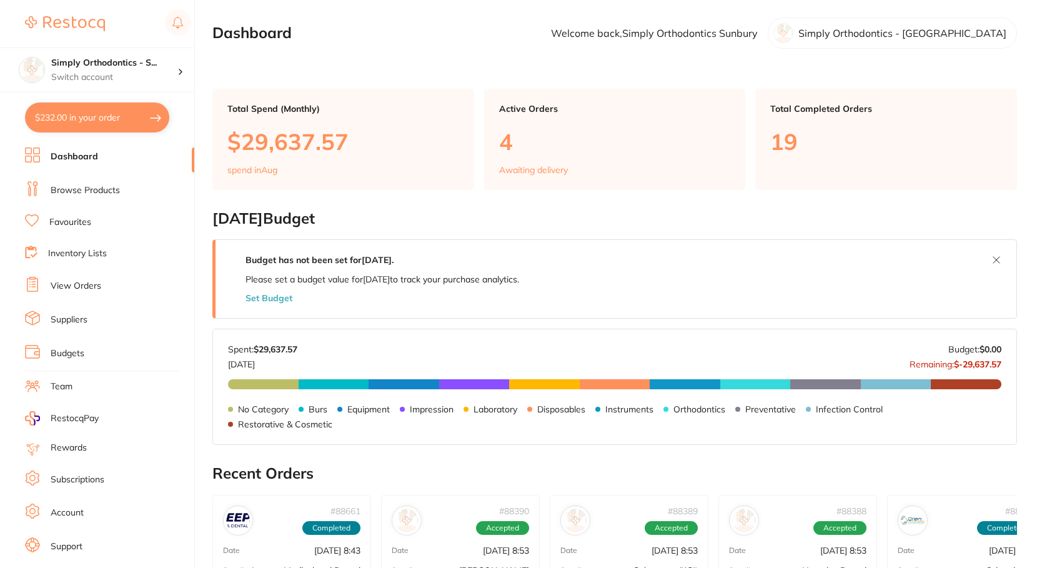  I want to click on a: Suppliers, so click(69, 320).